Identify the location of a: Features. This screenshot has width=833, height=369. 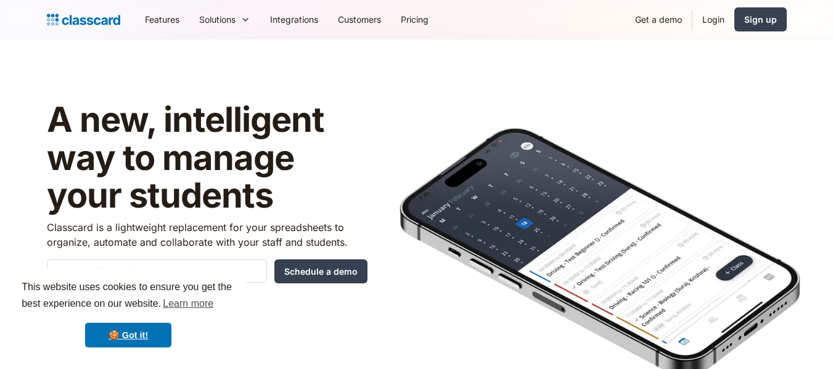
(162, 19).